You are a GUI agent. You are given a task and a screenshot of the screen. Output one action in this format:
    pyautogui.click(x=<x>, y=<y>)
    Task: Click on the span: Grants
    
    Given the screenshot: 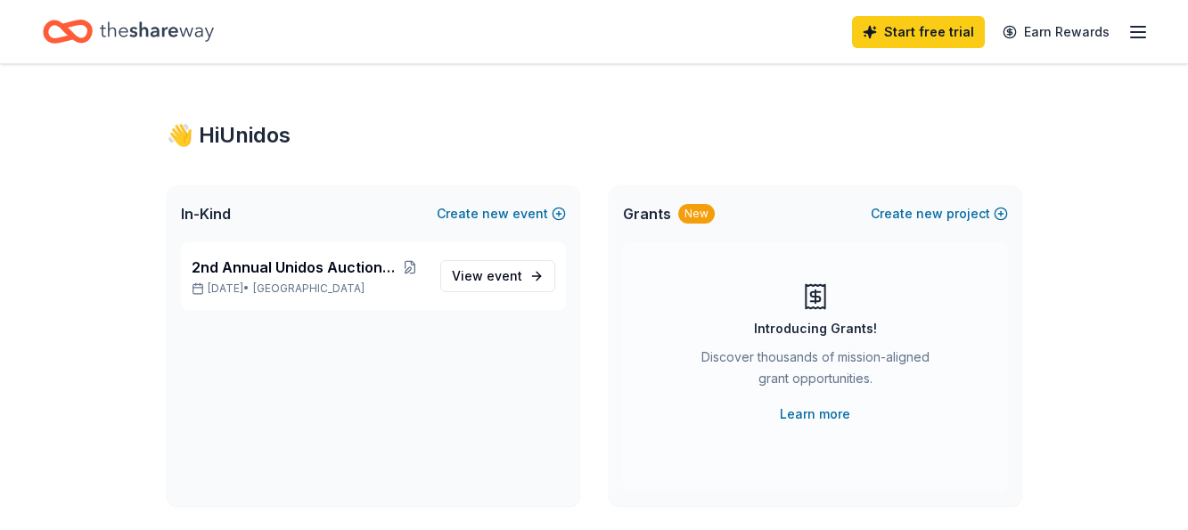 What is the action you would take?
    pyautogui.click(x=647, y=214)
    